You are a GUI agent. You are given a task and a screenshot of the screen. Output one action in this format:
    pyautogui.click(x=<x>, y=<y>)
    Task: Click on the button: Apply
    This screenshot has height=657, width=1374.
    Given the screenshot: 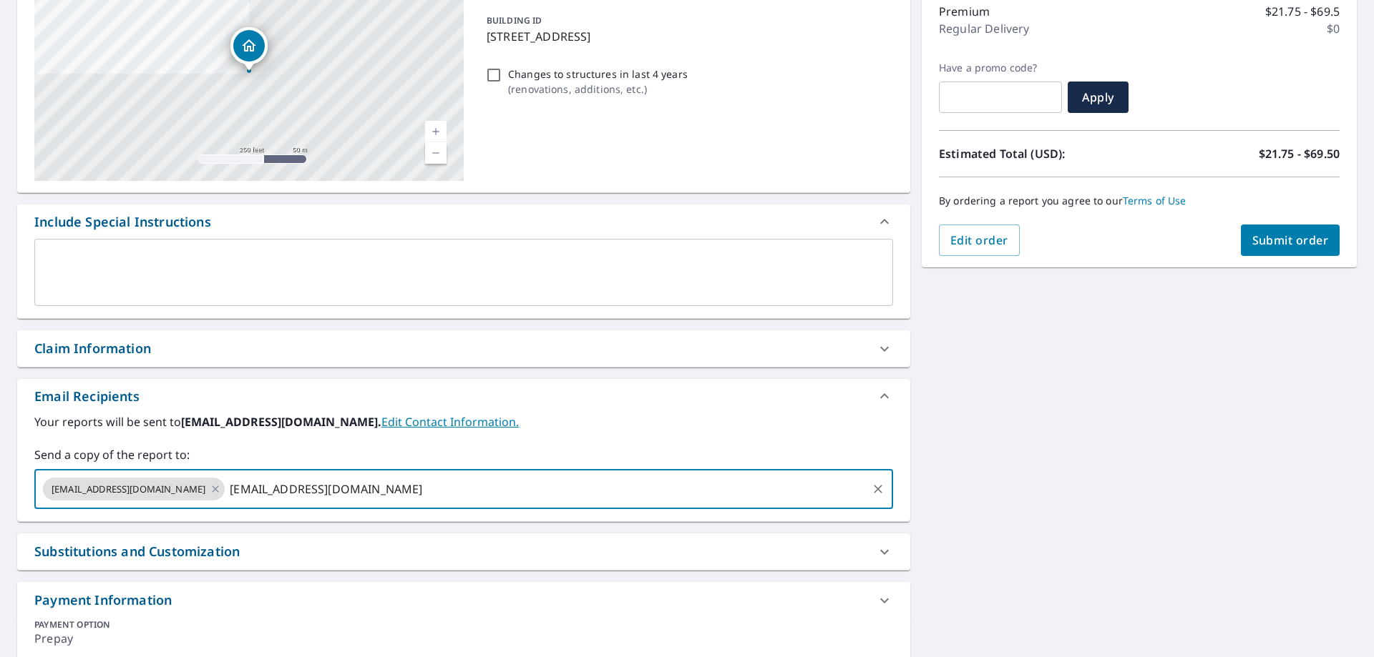 What is the action you would take?
    pyautogui.click(x=1097, y=97)
    